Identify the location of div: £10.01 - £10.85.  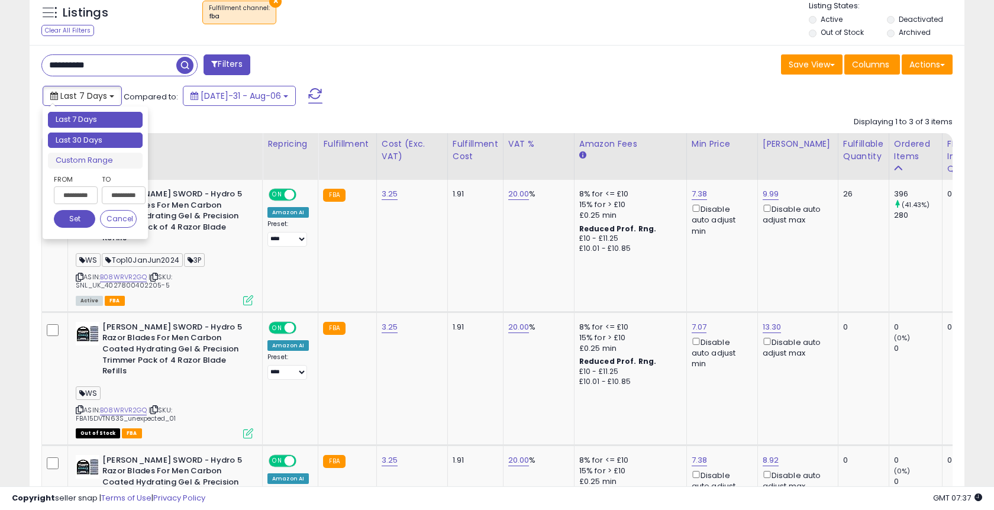
(628, 382).